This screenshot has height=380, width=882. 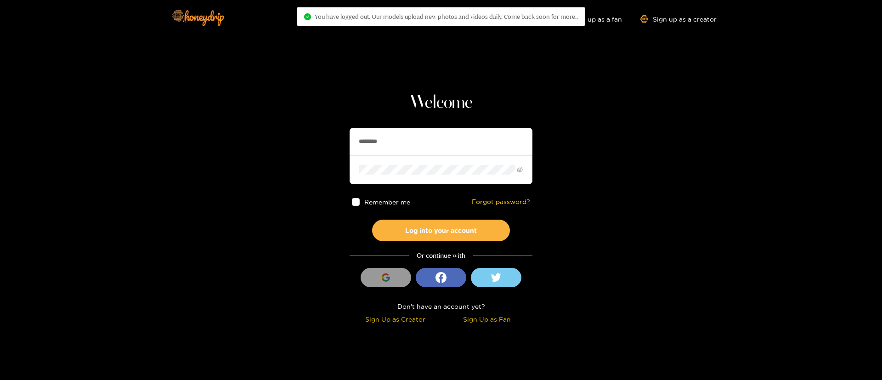 What do you see at coordinates (441, 255) in the screenshot?
I see `div: Or continue with` at bounding box center [441, 255].